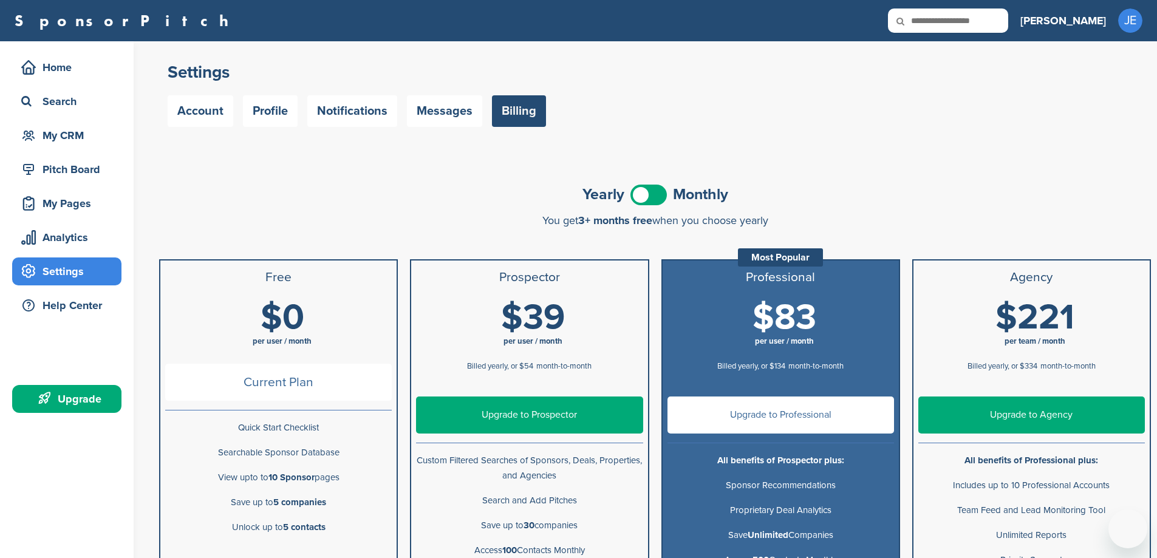 This screenshot has height=558, width=1157. What do you see at coordinates (270, 111) in the screenshot?
I see `a: Profile` at bounding box center [270, 111].